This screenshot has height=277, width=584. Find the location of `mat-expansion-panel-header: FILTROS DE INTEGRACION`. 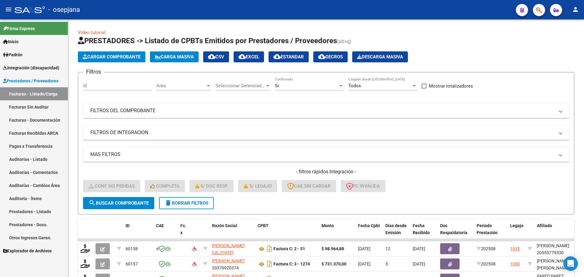

mat-expansion-panel-header: FILTROS DE INTEGRACION is located at coordinates (326, 133).